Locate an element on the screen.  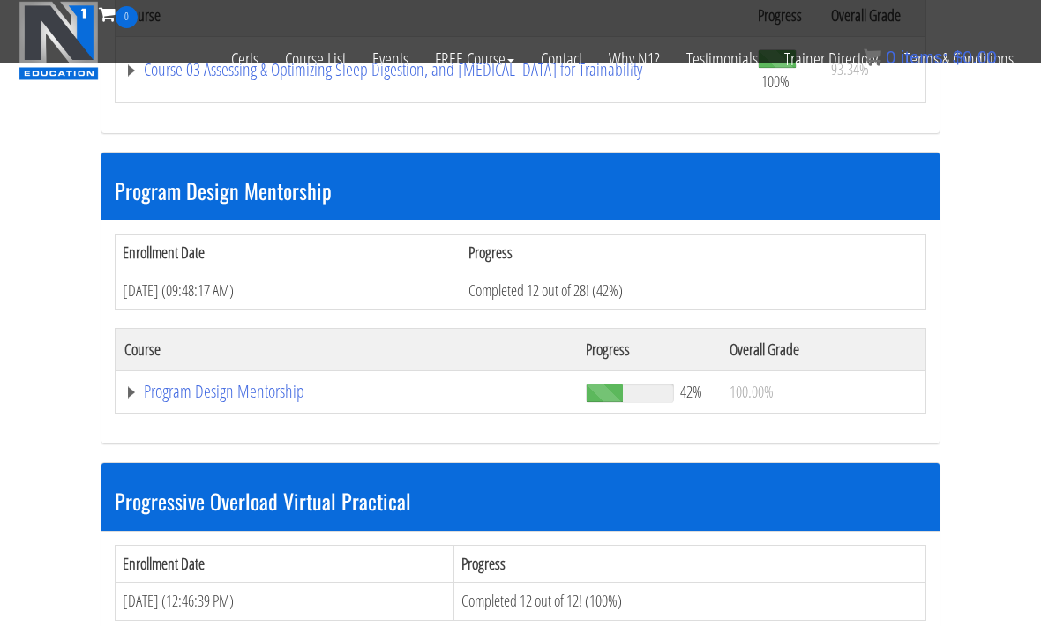
a: Certs is located at coordinates (244, 59).